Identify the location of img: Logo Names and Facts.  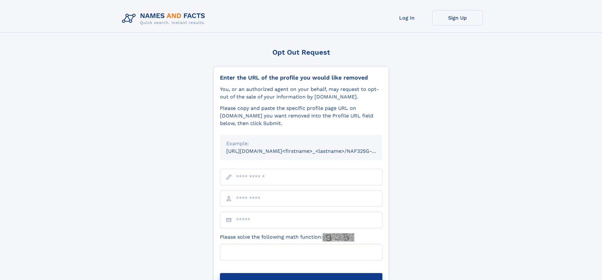
(165, 19).